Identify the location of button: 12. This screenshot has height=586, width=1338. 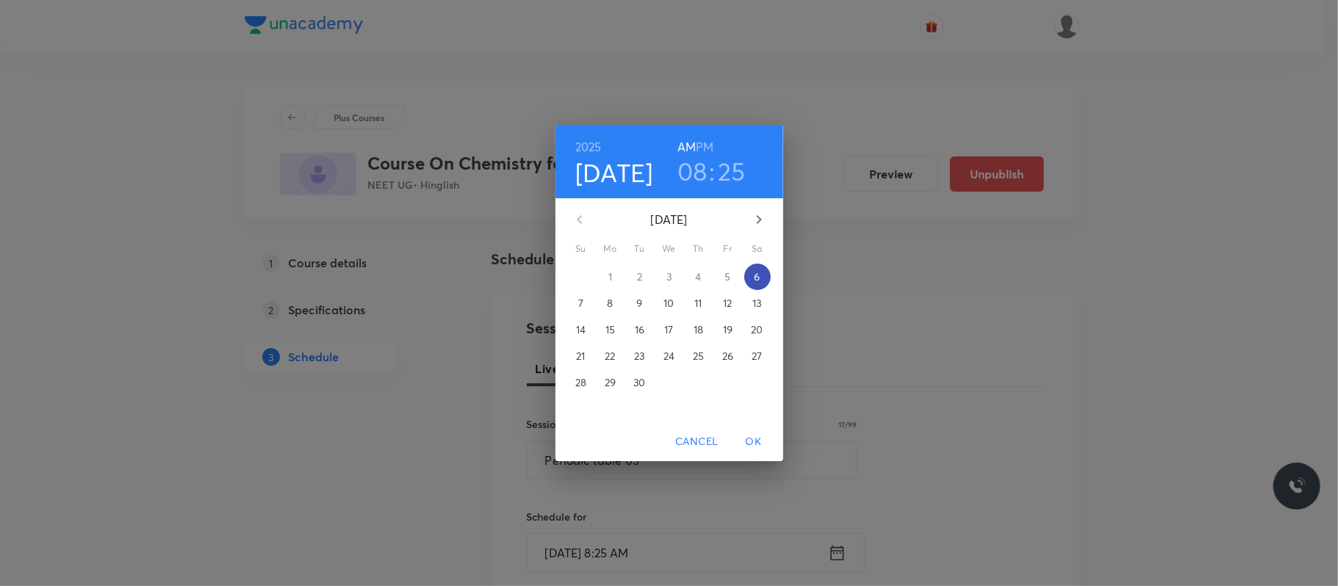
(728, 303).